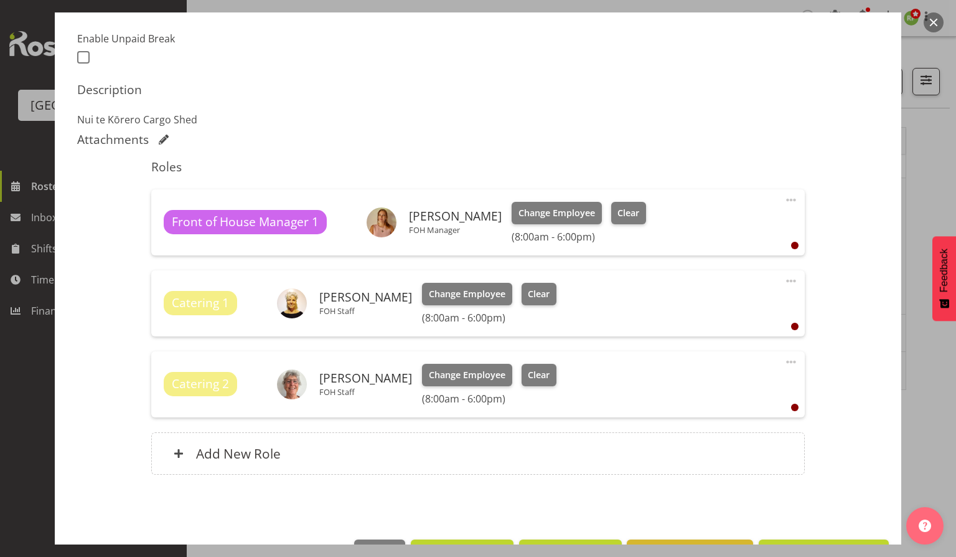 The height and width of the screenshot is (557, 956). I want to click on h5: Attachments, so click(113, 139).